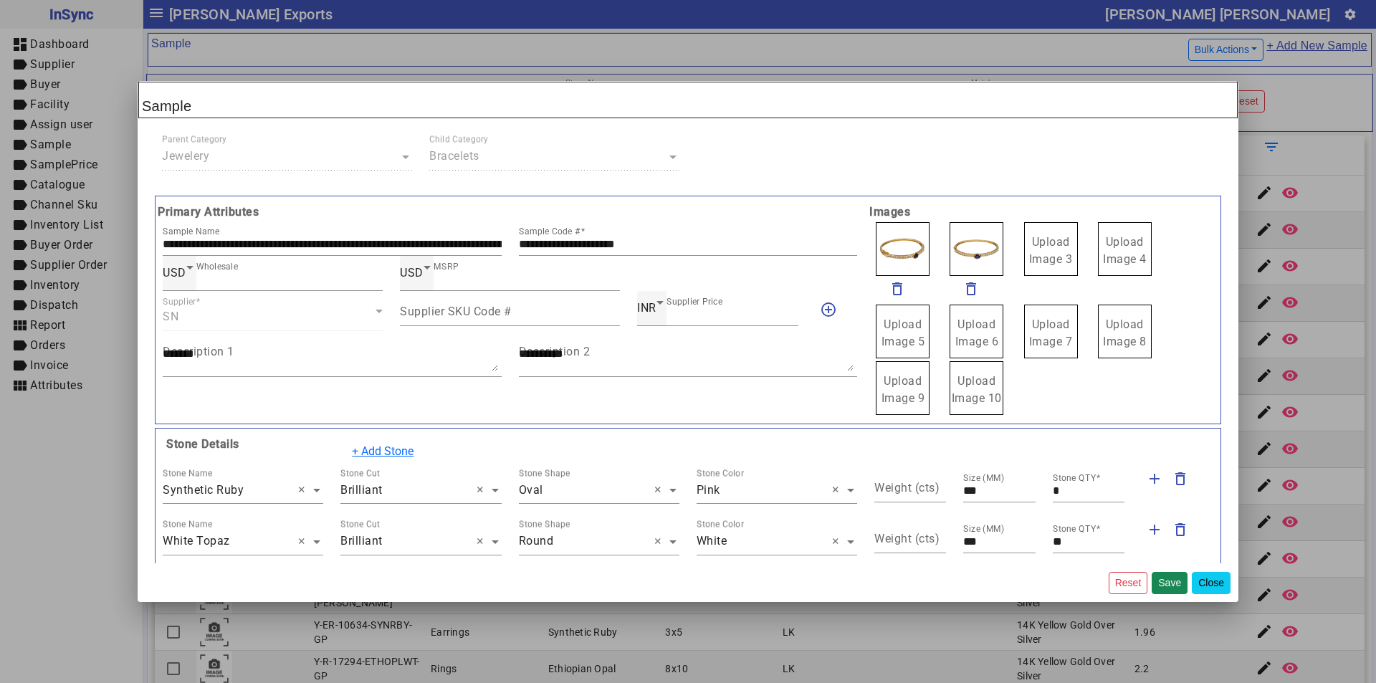 The image size is (1376, 683). I want to click on h2: Sample, so click(688, 100).